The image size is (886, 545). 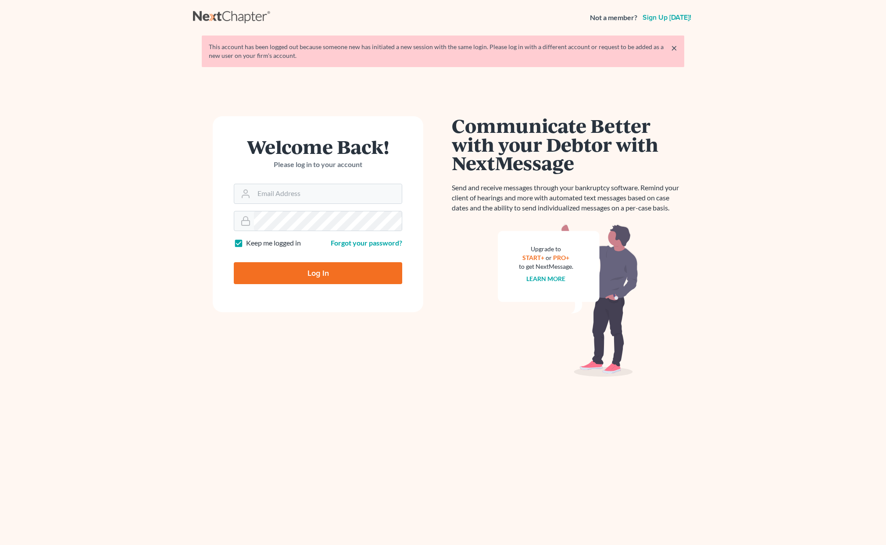 I want to click on a: Learn more, so click(x=546, y=279).